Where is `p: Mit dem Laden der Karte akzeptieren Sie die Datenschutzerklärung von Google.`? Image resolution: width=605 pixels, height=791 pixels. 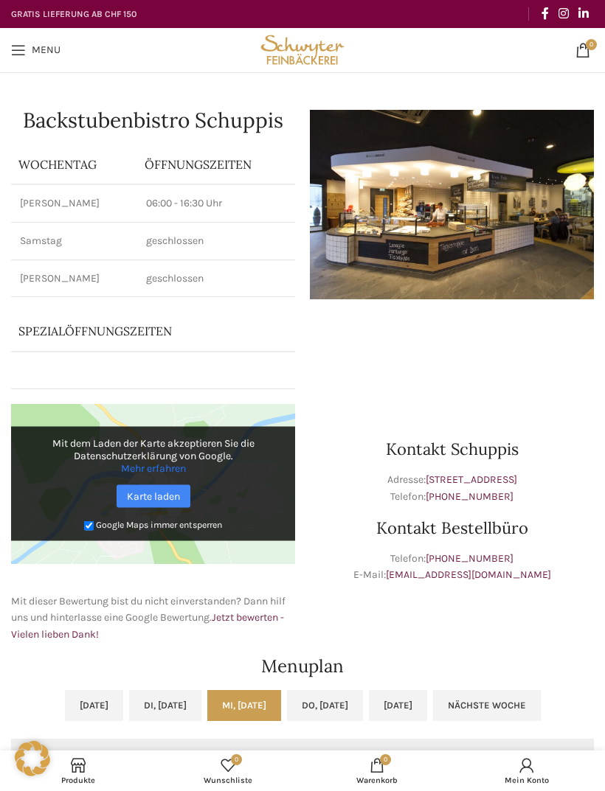 p: Mit dem Laden der Karte akzeptieren Sie die Datenschutzerklärung von Google. is located at coordinates (153, 456).